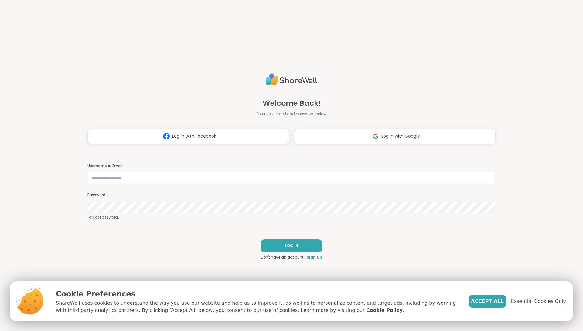 This screenshot has height=331, width=583. I want to click on a: Forgot Password?, so click(291, 218).